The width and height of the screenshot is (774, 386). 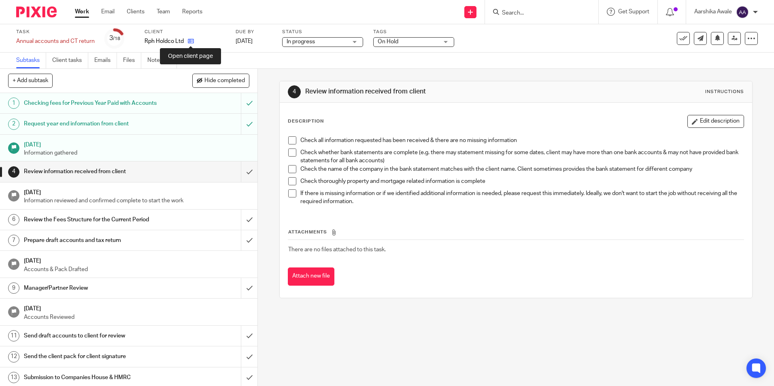 What do you see at coordinates (117, 38) in the screenshot?
I see `small: /18` at bounding box center [117, 38].